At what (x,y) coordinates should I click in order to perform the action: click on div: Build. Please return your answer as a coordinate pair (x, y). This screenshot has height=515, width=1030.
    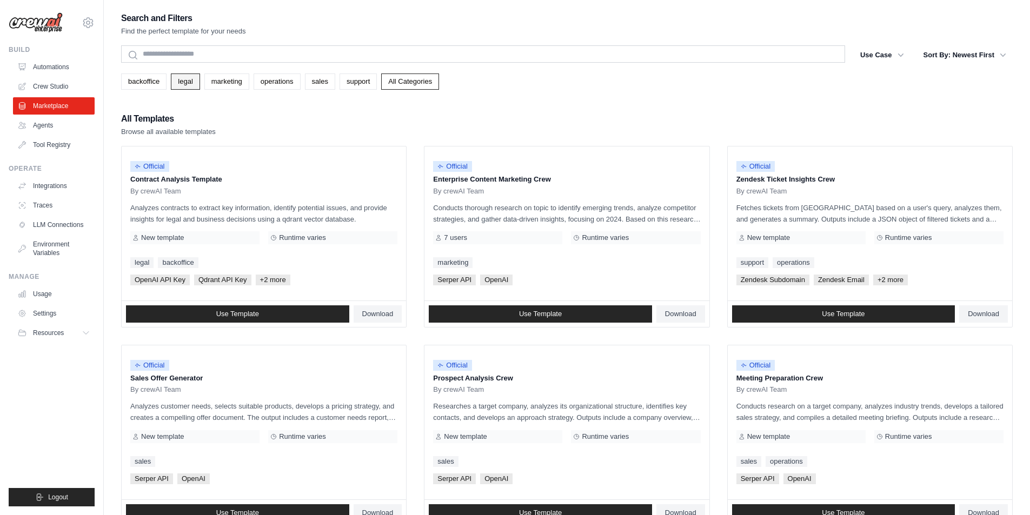
    Looking at the image, I should click on (51, 50).